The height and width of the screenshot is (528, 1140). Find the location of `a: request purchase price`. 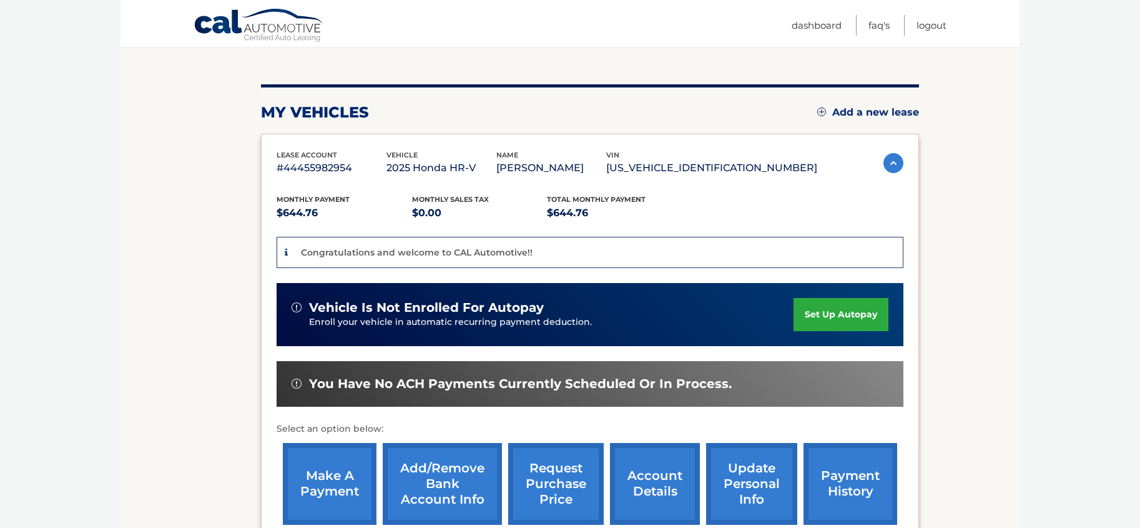

a: request purchase price is located at coordinates (556, 483).